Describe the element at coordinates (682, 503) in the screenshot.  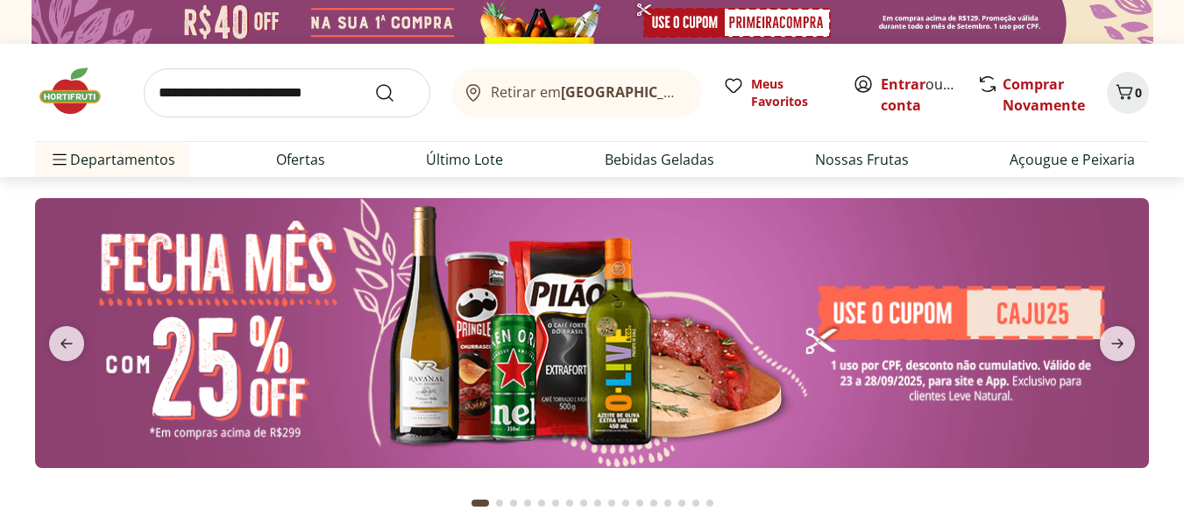
I see `button: Go to page 15 from fs-carousel` at that location.